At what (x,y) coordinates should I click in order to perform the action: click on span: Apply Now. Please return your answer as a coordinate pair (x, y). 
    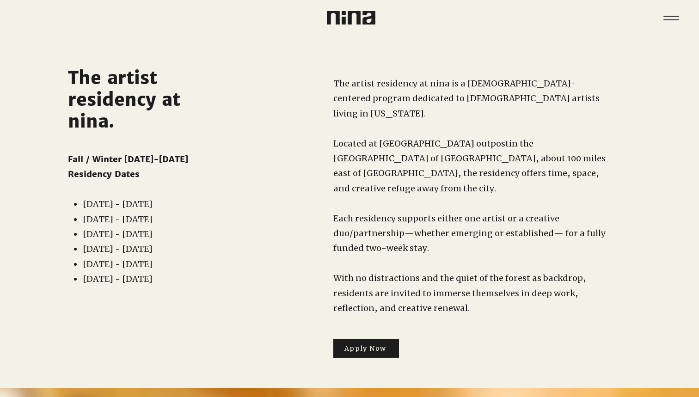
    Looking at the image, I should click on (365, 349).